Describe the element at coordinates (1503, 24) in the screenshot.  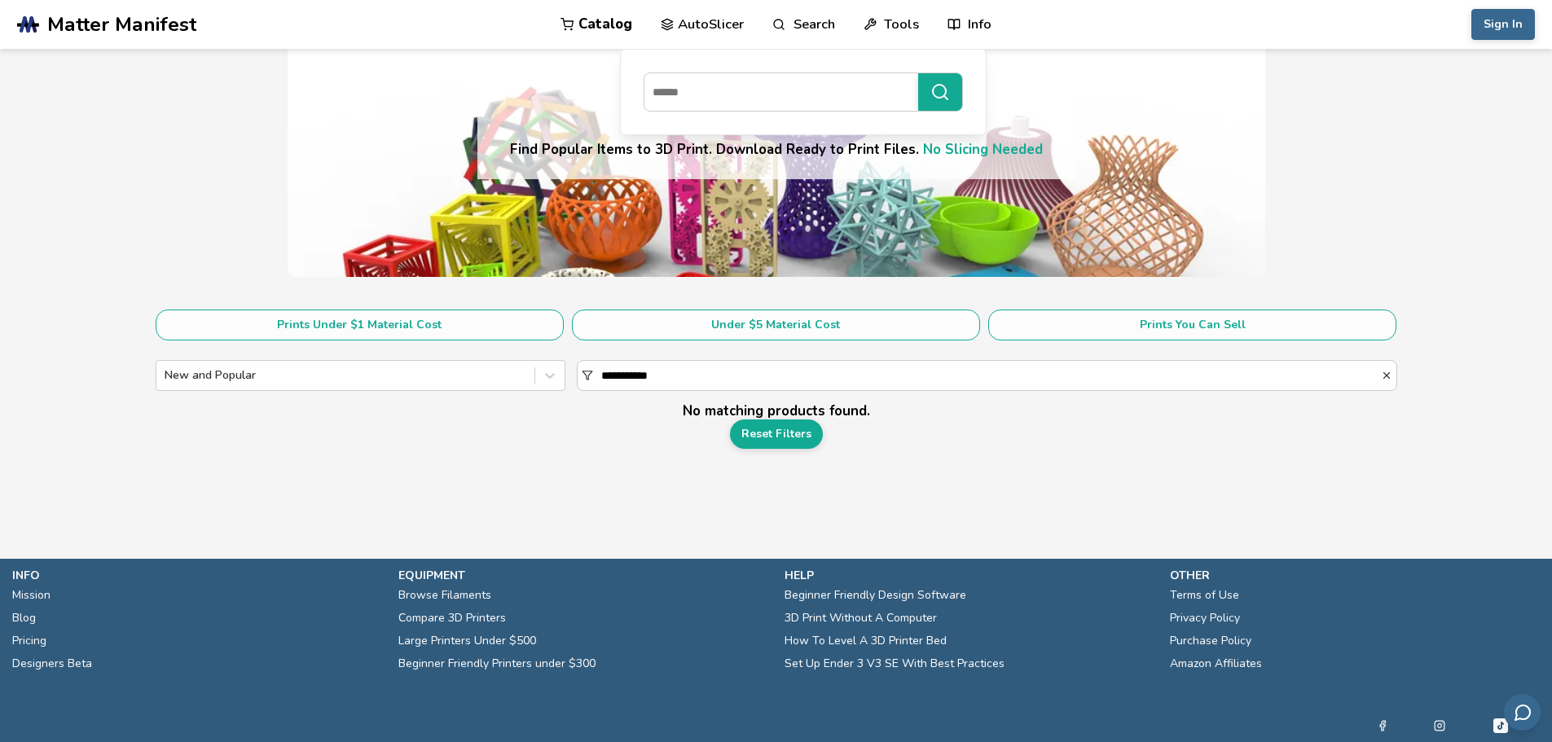
I see `button: Sign In` at that location.